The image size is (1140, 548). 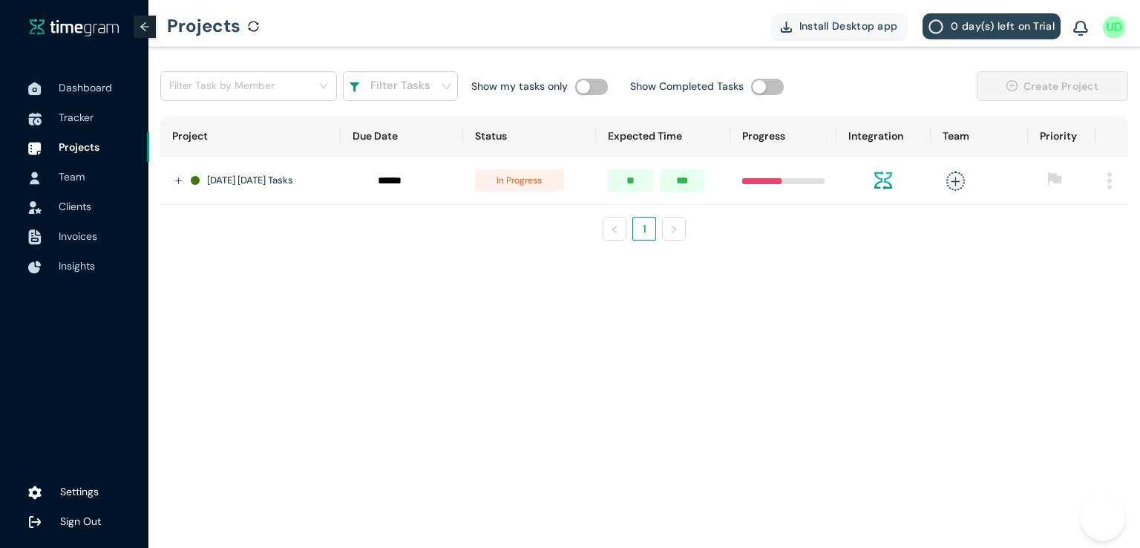 What do you see at coordinates (783, 136) in the screenshot?
I see `th: Progress` at bounding box center [783, 136].